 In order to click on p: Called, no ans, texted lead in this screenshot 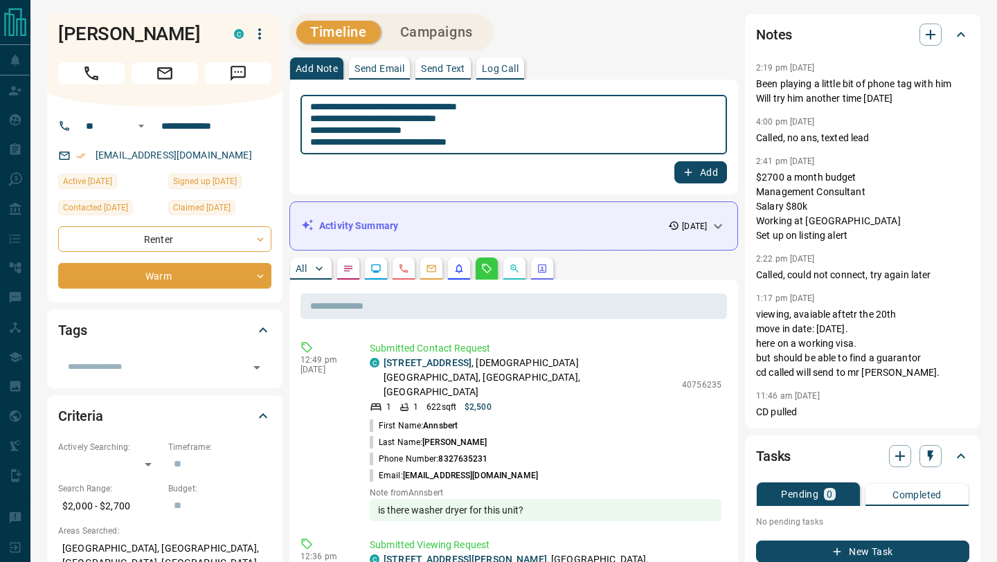, I will do `click(862, 138)`.